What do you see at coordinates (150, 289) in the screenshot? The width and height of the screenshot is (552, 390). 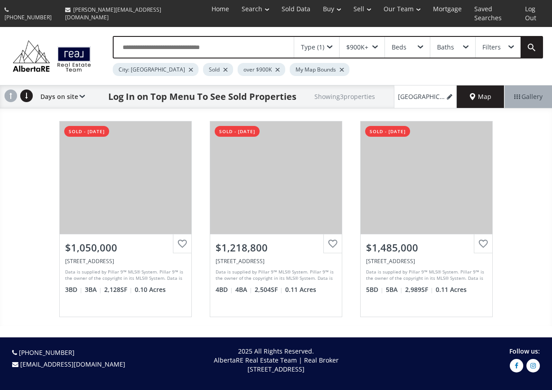 I see `span: 0.10 Acres` at bounding box center [150, 289].